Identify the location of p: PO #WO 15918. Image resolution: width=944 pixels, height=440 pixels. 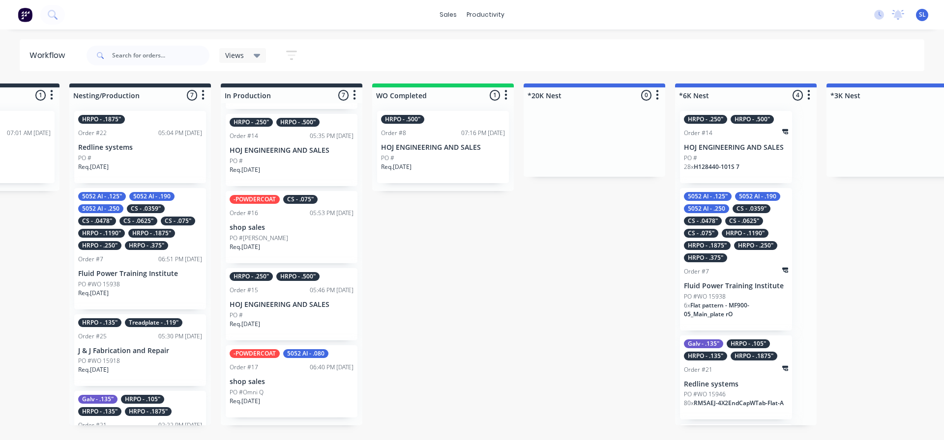
(99, 361).